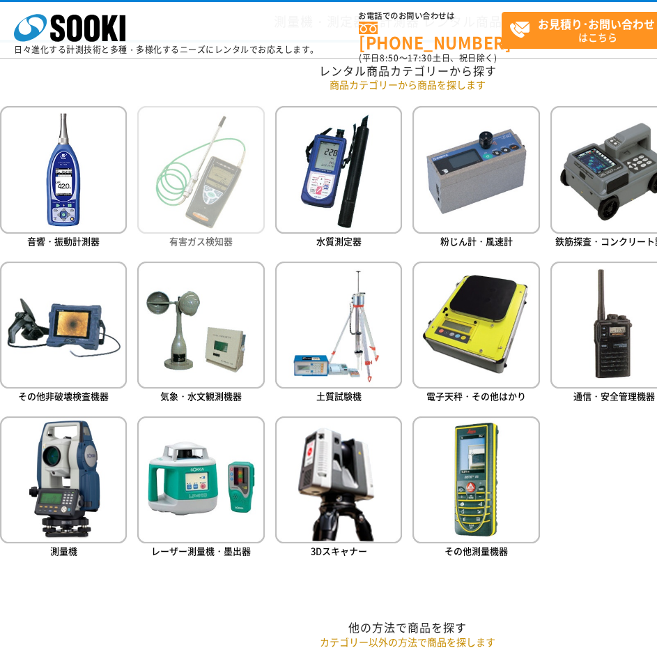  Describe the element at coordinates (201, 480) in the screenshot. I see `img: レーザー測量機・墨出器` at that location.